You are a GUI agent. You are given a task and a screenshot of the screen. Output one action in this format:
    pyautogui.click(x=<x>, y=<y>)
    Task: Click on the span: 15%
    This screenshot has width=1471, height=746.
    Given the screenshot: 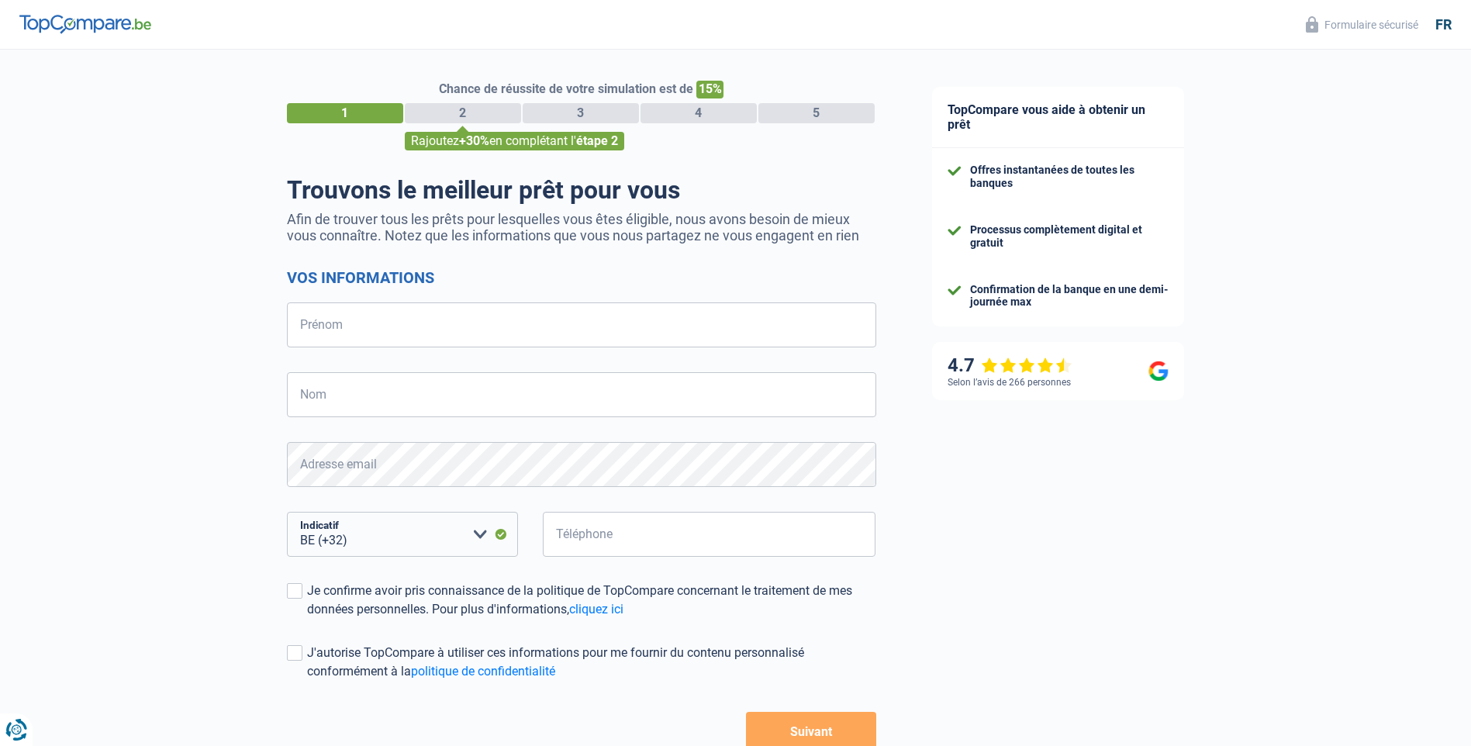 What is the action you would take?
    pyautogui.click(x=710, y=89)
    